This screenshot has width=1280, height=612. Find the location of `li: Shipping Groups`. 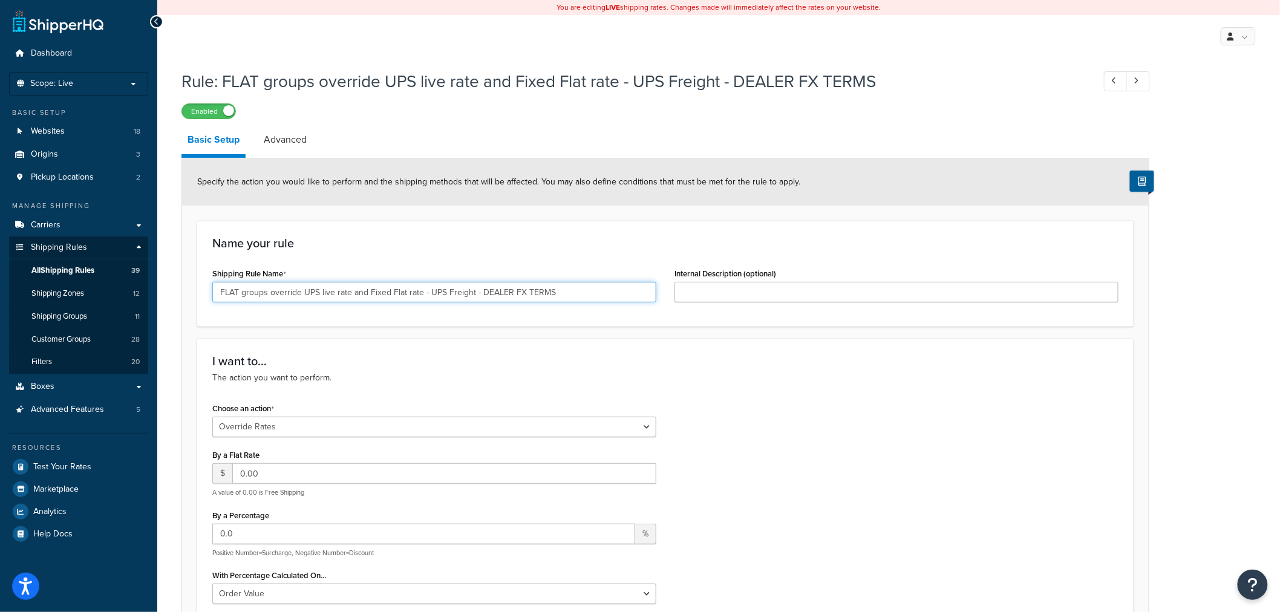

li: Shipping Groups is located at coordinates (79, 316).